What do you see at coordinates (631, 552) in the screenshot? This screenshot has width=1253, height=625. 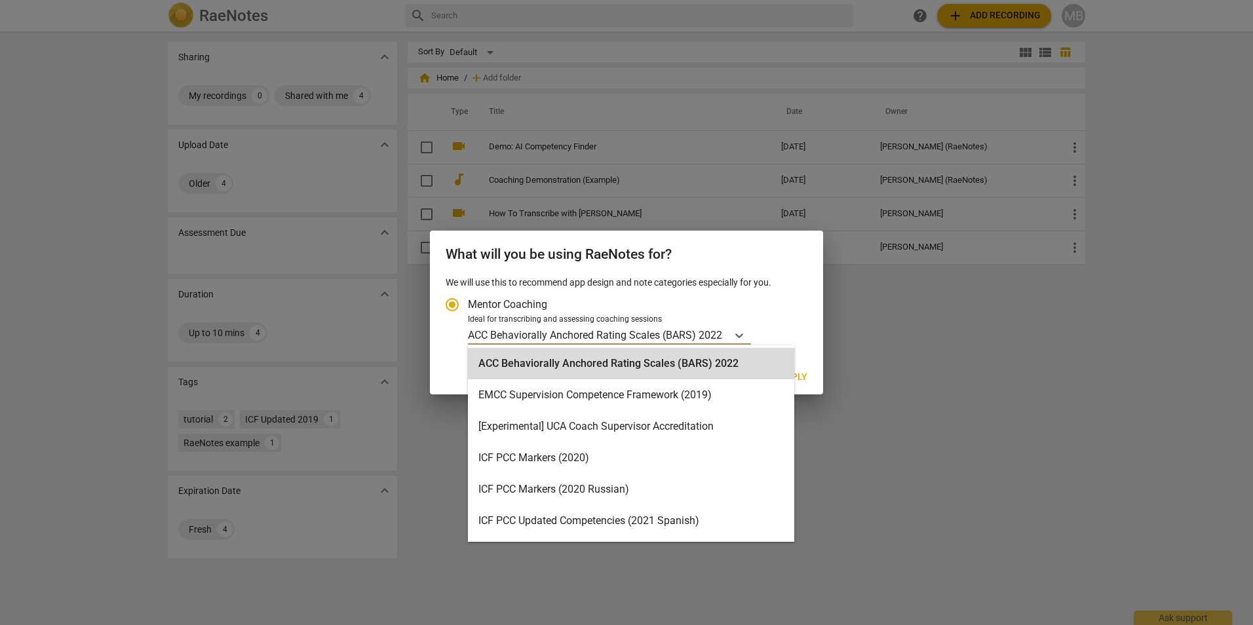 I see `div: ICF Team Competencies (2020)` at bounding box center [631, 552].